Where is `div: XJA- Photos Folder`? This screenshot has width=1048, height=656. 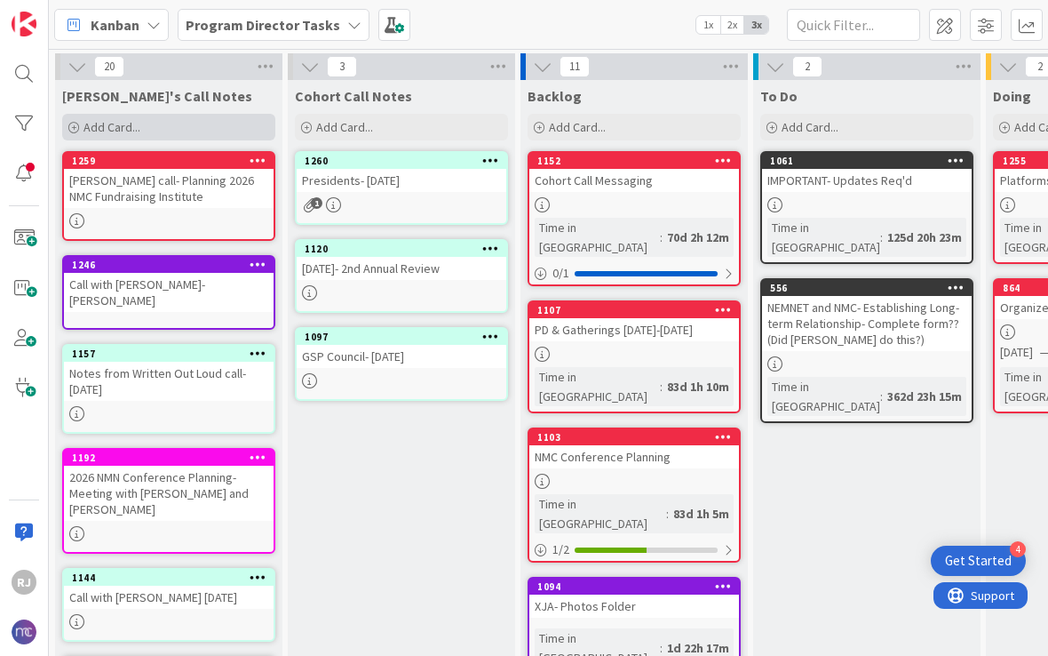
div: XJA- Photos Folder is located at coordinates (634, 606).